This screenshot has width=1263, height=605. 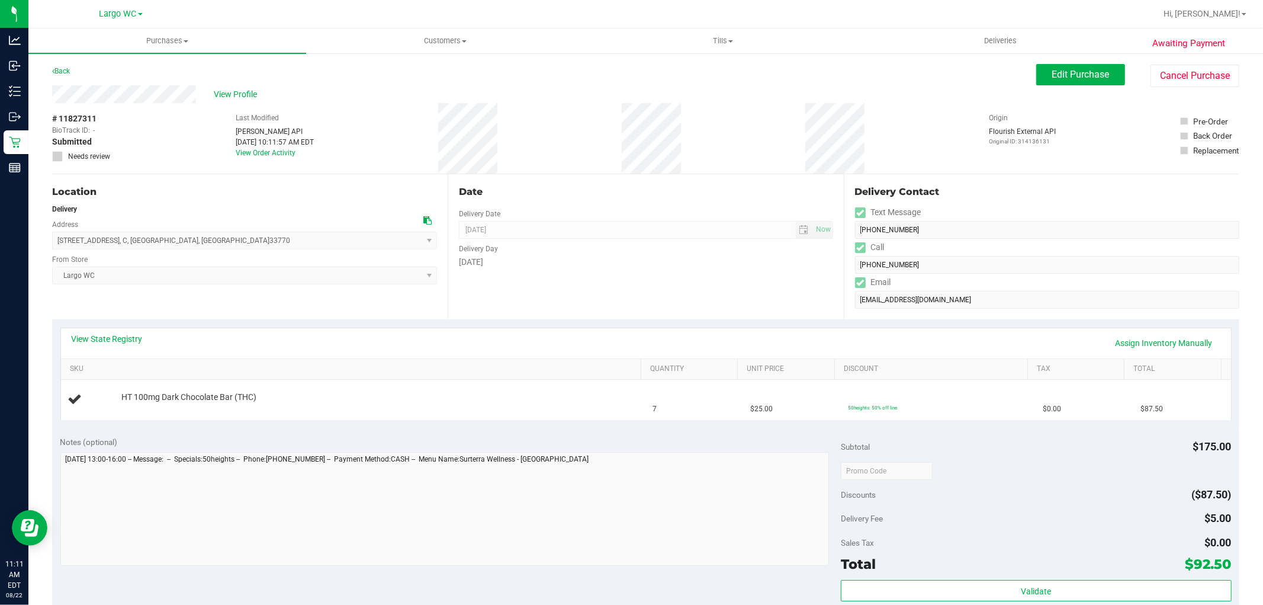 I want to click on span: Total, so click(x=858, y=564).